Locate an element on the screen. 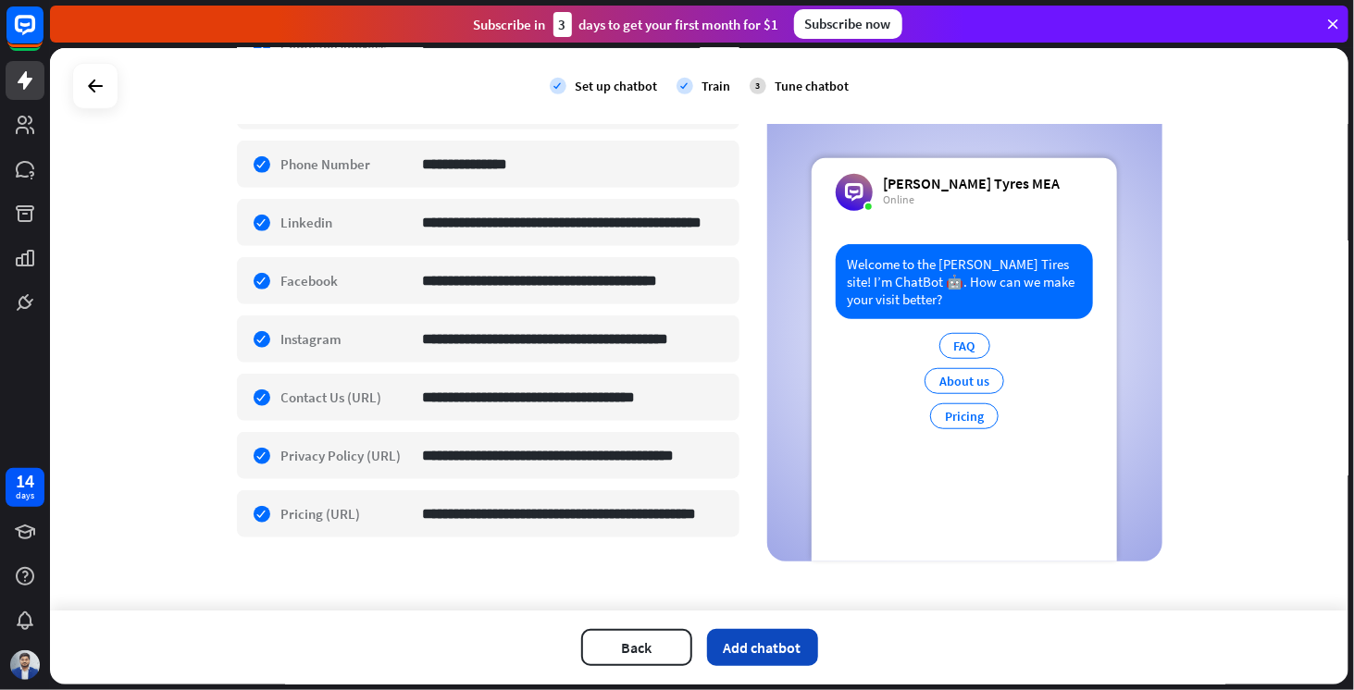 This screenshot has height=690, width=1354. div: days is located at coordinates (25, 496).